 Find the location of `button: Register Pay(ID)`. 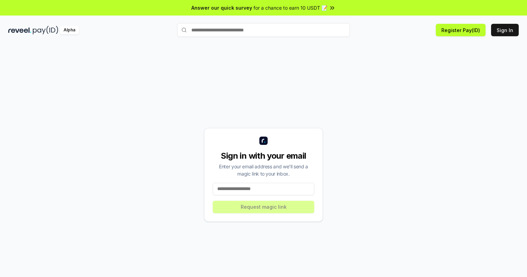

button: Register Pay(ID) is located at coordinates (461, 30).